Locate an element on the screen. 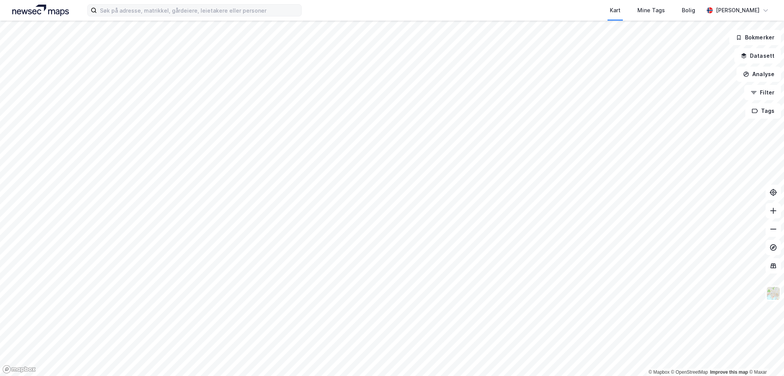 This screenshot has height=376, width=784. div: Mine Tags is located at coordinates (651, 10).